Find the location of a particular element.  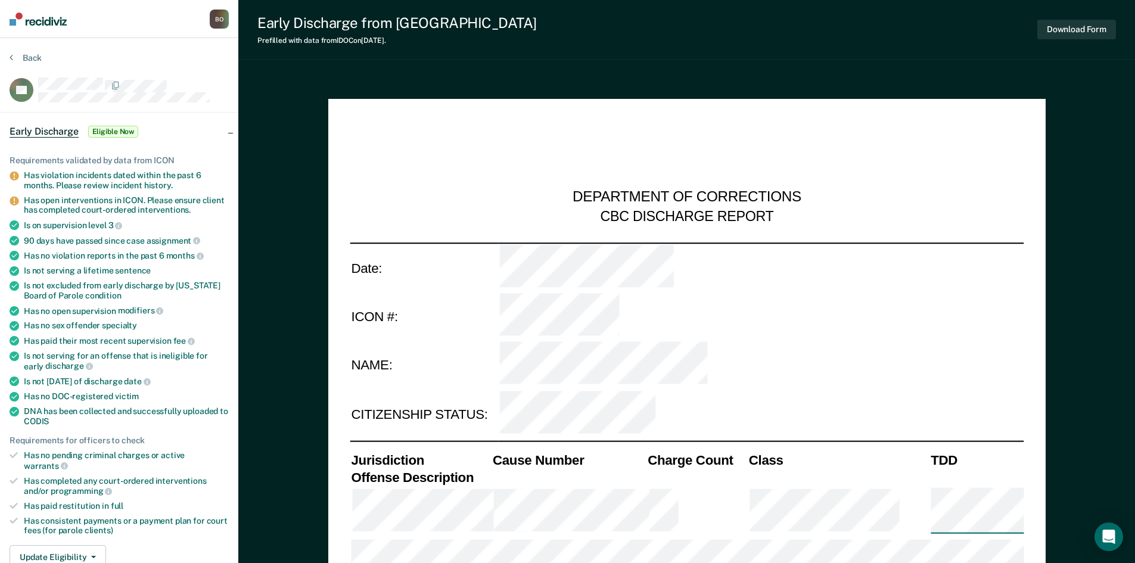

div: Has no violation reports in the past 6 is located at coordinates (126, 256).